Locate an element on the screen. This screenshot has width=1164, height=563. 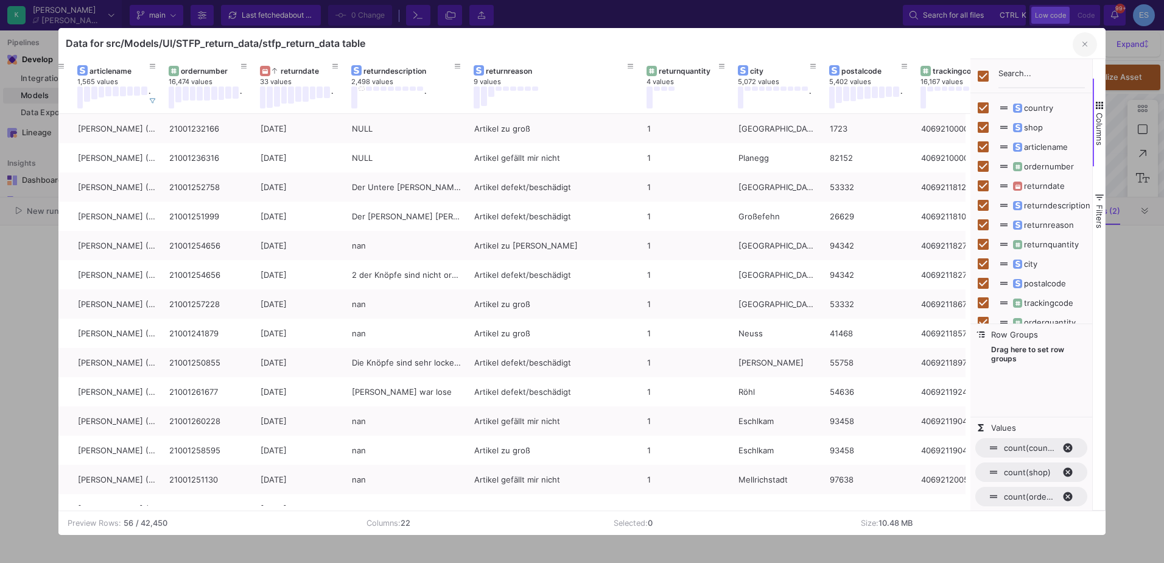
div: 54636 is located at coordinates (869, 392).